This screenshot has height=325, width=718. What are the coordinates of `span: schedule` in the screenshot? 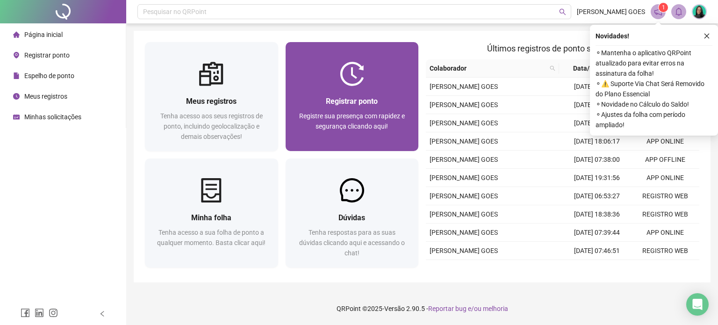 It's located at (16, 117).